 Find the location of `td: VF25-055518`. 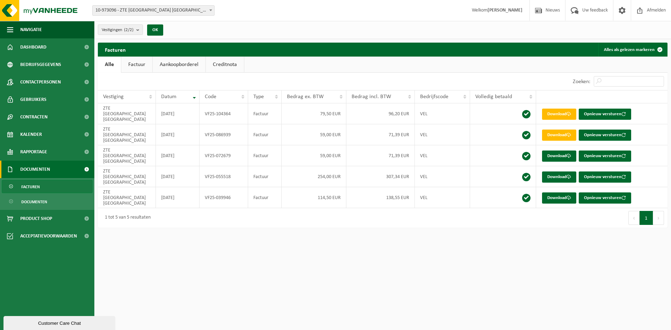

td: VF25-055518 is located at coordinates (224, 177).